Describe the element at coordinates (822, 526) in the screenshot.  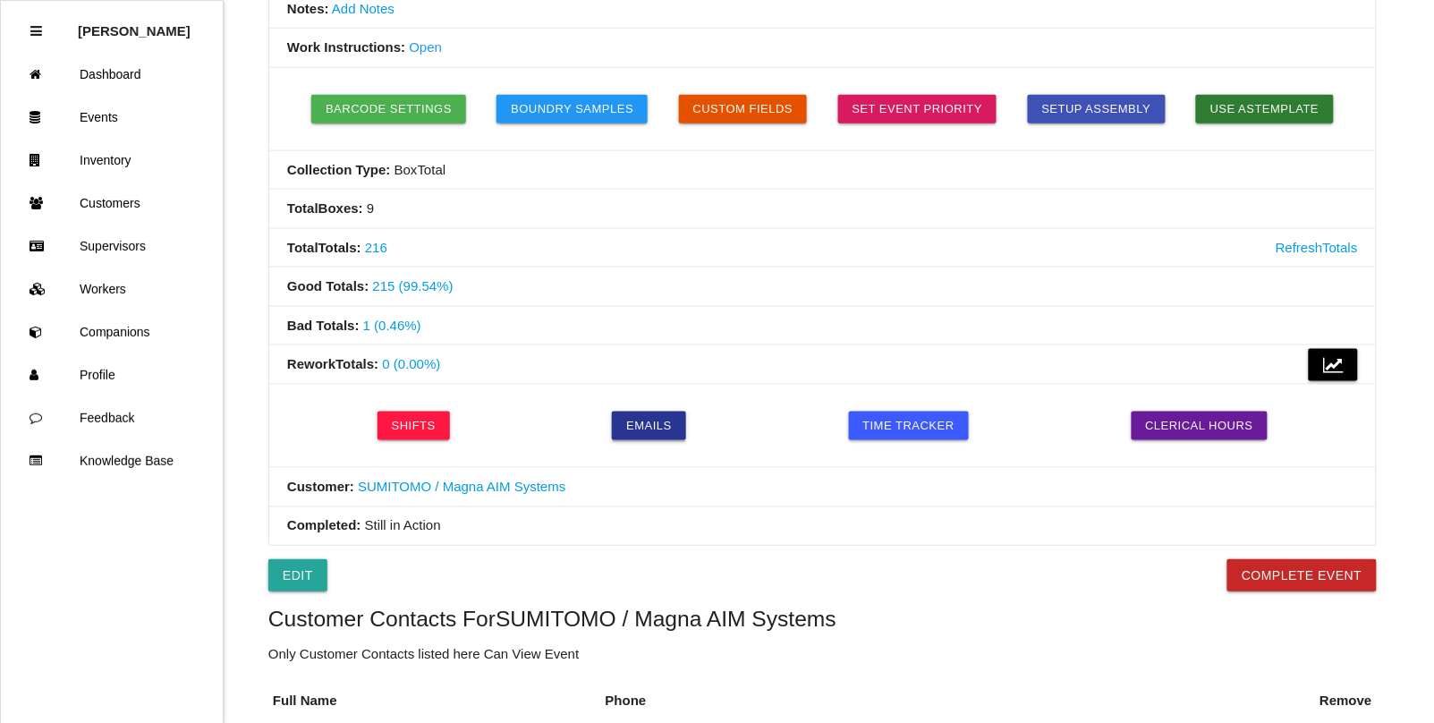
I see `li: Still in Action` at that location.